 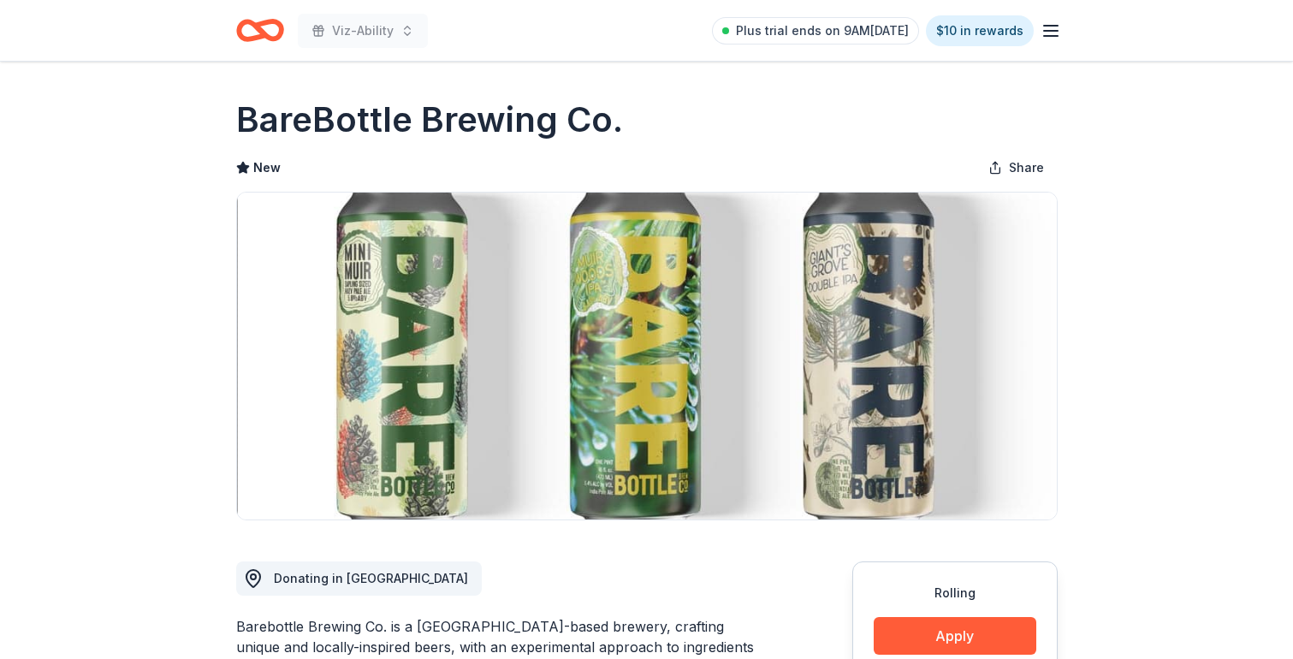 What do you see at coordinates (430, 120) in the screenshot?
I see `h1: BareBottle Brewing Co.` at bounding box center [430, 120].